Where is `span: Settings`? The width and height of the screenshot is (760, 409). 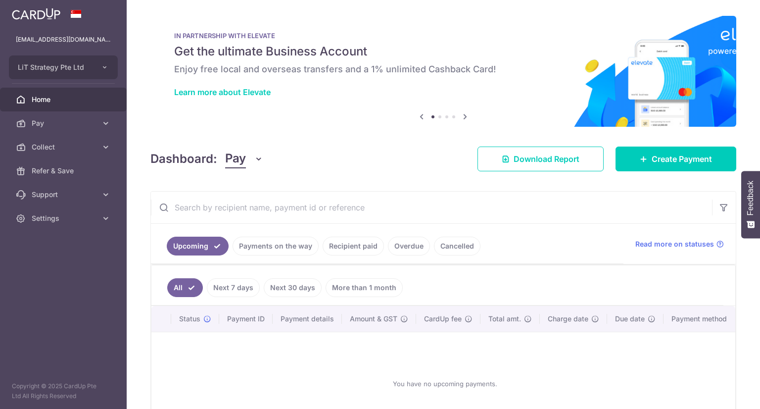 span: Settings is located at coordinates (64, 218).